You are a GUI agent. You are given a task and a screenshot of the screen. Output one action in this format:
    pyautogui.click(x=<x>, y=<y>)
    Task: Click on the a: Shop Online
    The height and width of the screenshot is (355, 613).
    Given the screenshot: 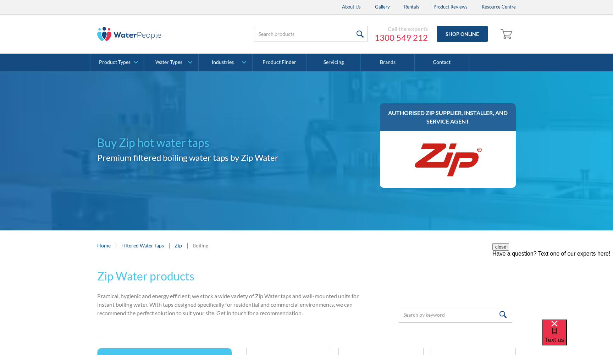 What is the action you would take?
    pyautogui.click(x=462, y=34)
    